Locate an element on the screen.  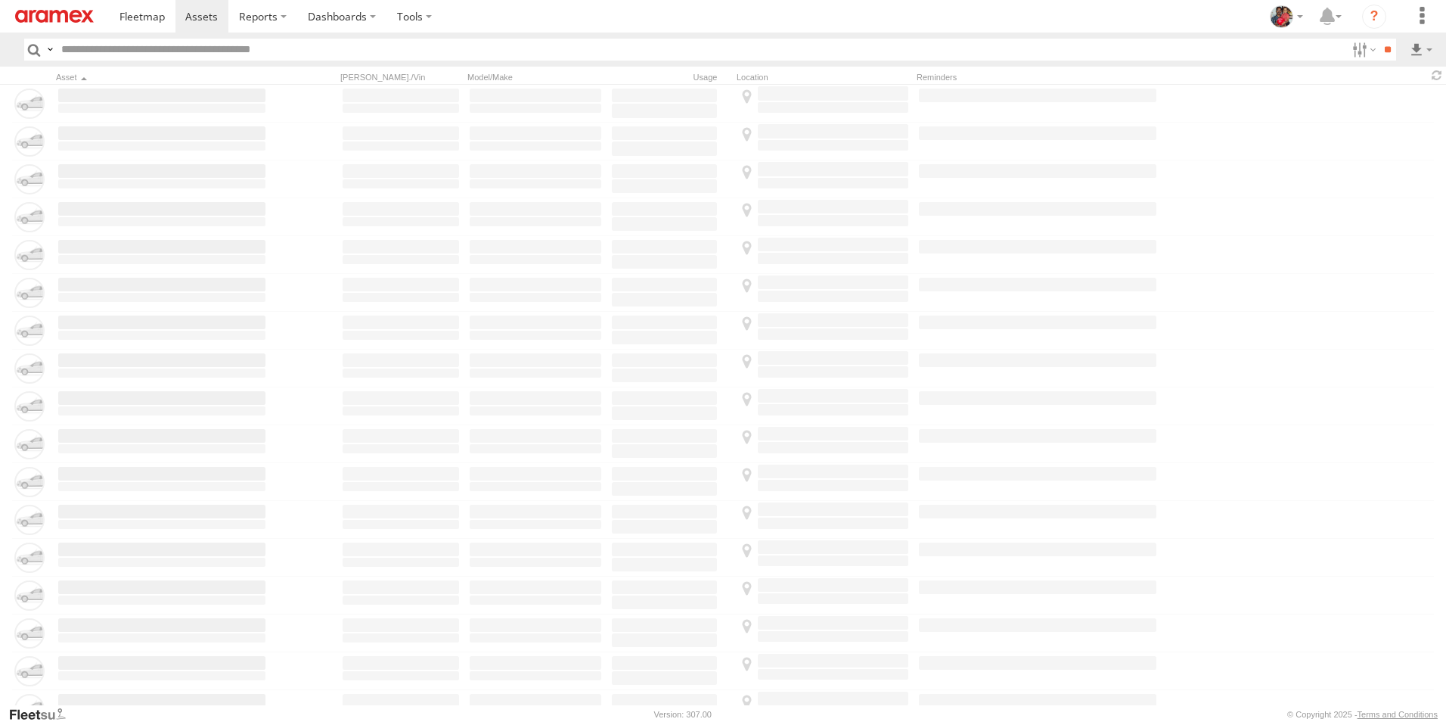
label: Search Query is located at coordinates (50, 49).